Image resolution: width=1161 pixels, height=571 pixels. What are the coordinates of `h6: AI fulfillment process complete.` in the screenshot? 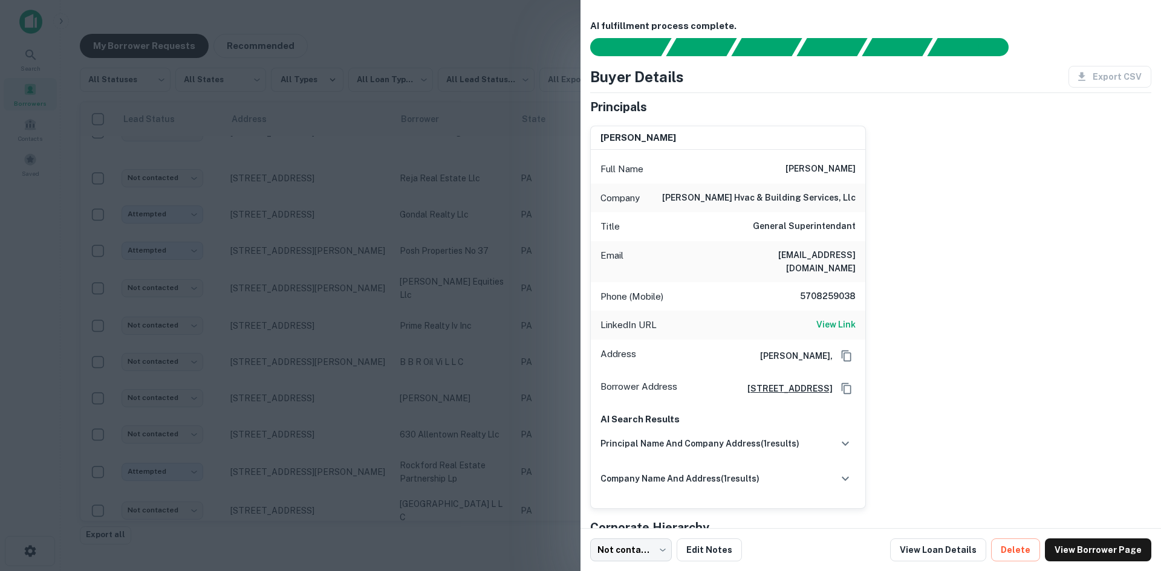 It's located at (871, 26).